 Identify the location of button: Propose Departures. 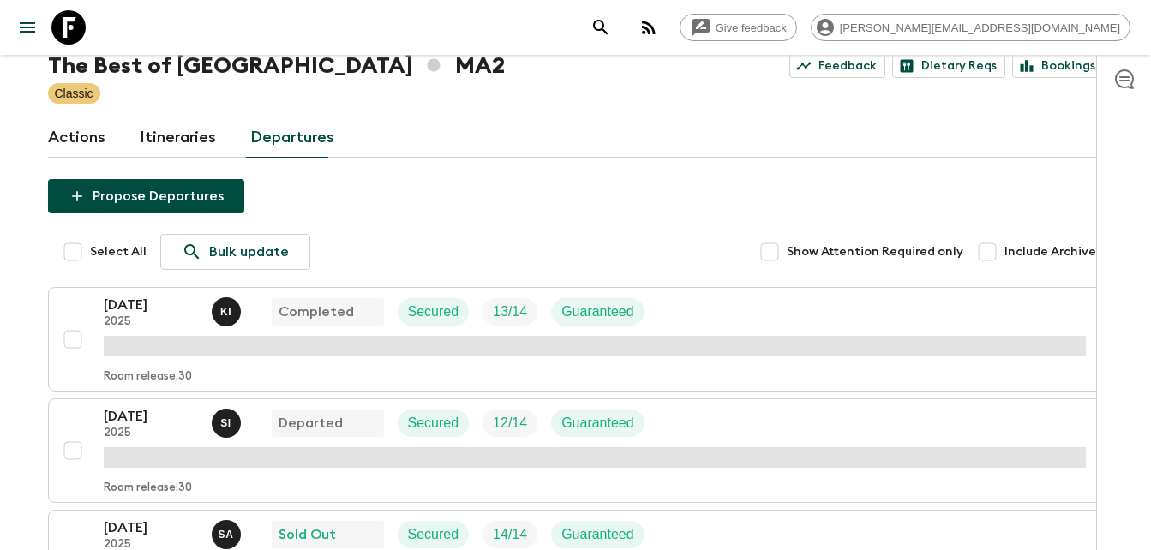
(146, 196).